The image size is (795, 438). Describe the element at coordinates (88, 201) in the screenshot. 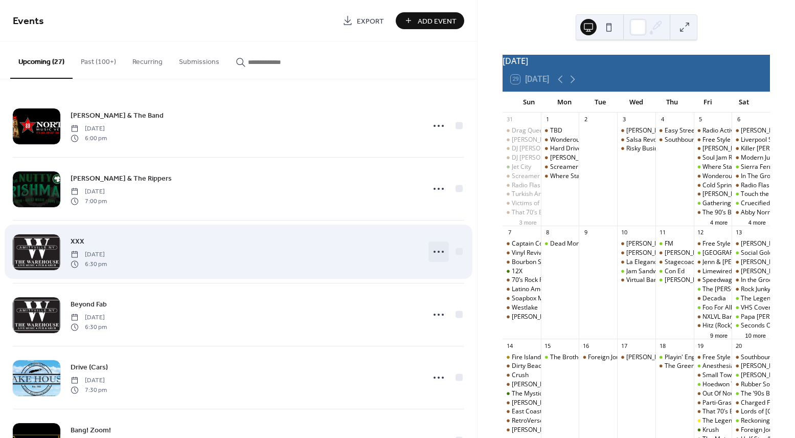

I see `span: 7:00 pm` at that location.